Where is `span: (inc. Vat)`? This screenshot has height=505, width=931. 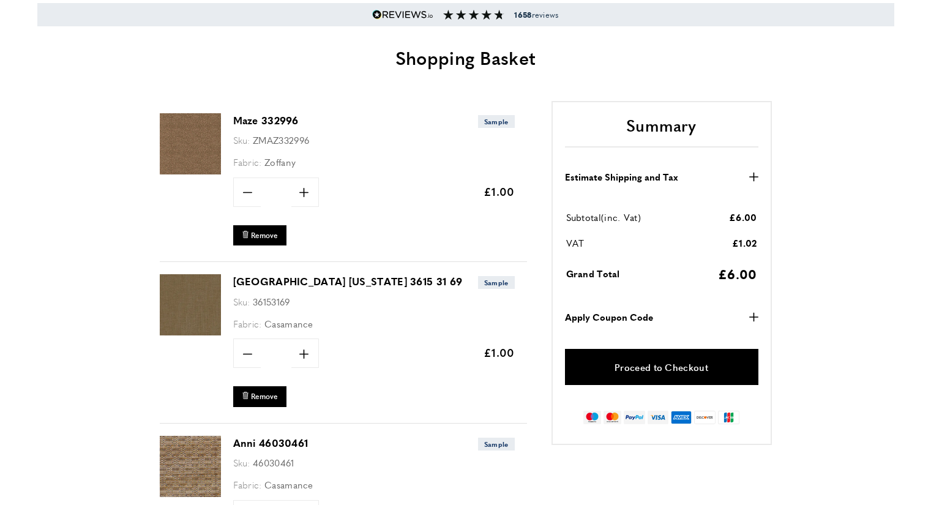 span: (inc. Vat) is located at coordinates (621, 217).